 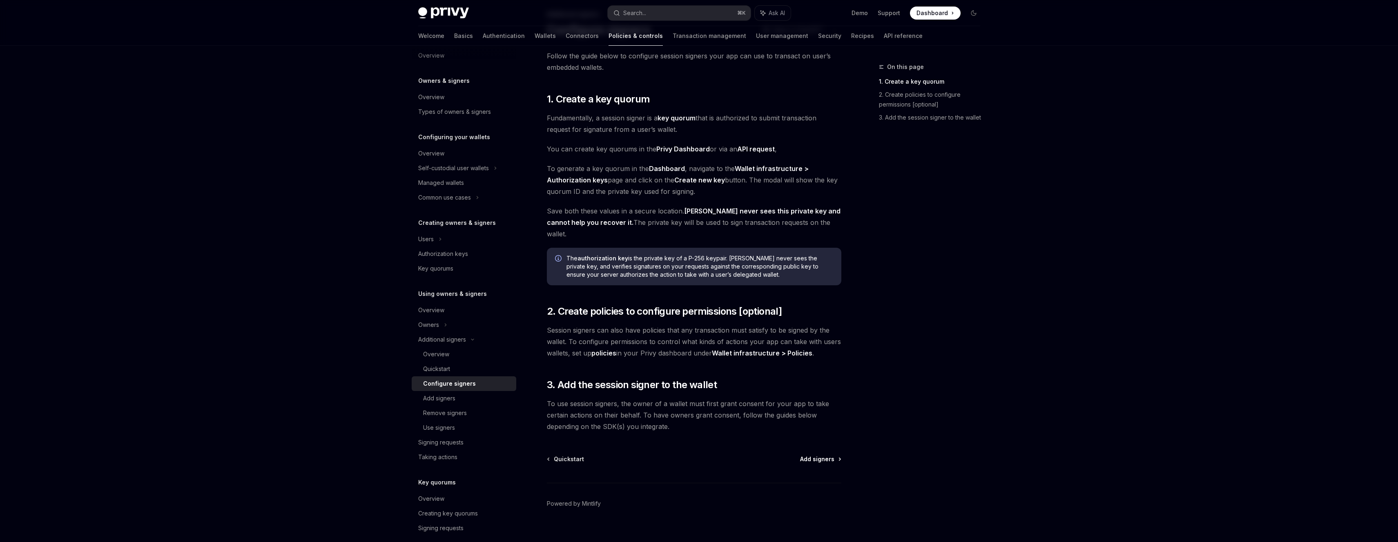 I want to click on a: Basics, so click(x=464, y=36).